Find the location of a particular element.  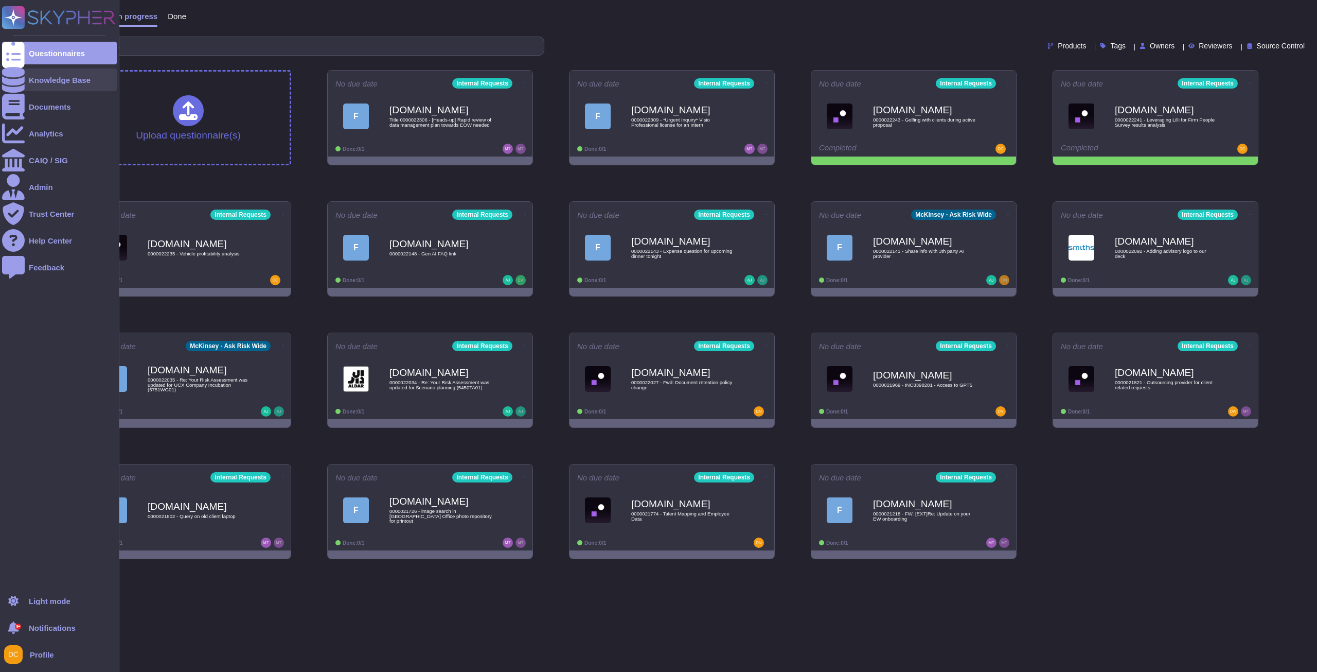

a: Questionnaires is located at coordinates (59, 53).